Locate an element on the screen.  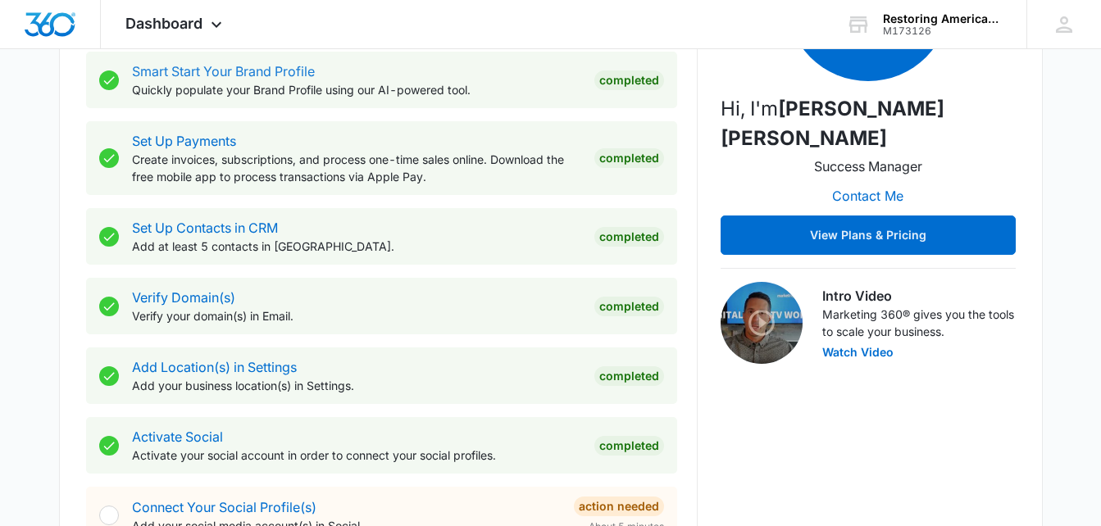
img: Intro Video is located at coordinates (762, 323).